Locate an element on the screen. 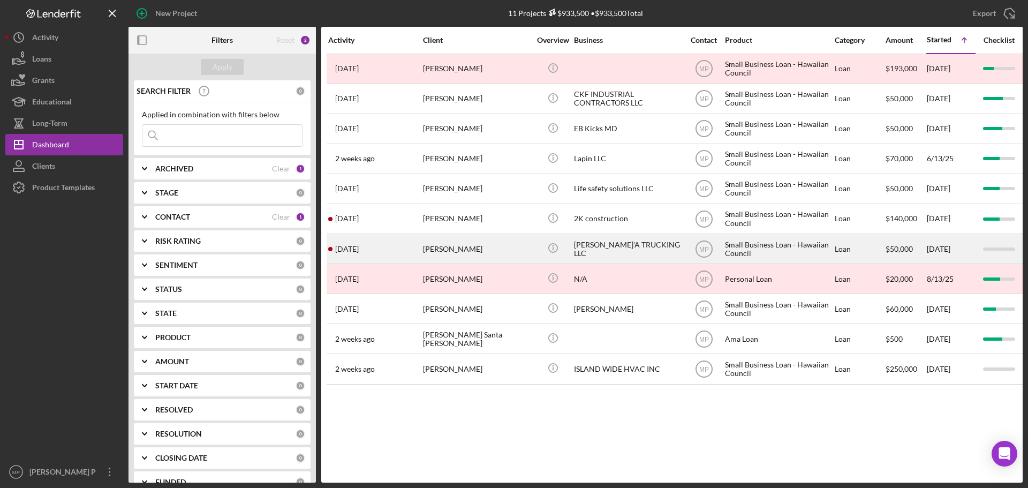 Image resolution: width=1028 pixels, height=488 pixels. div: Reset is located at coordinates (285, 40).